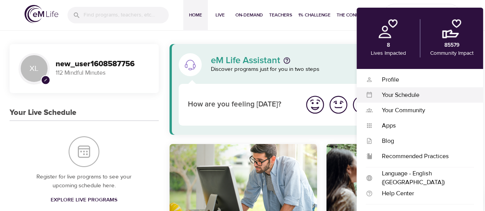  Describe the element at coordinates (249, 15) in the screenshot. I see `span: On-Demand` at that location.